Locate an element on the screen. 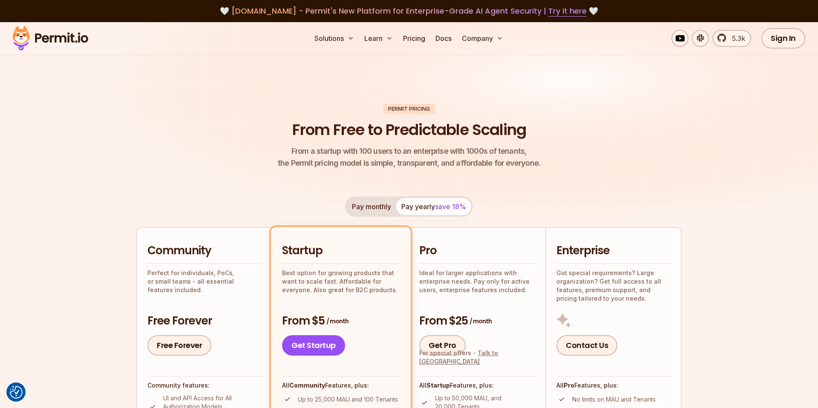 This screenshot has height=408, width=818. h1: From Free to Predictable Scaling is located at coordinates (409, 130).